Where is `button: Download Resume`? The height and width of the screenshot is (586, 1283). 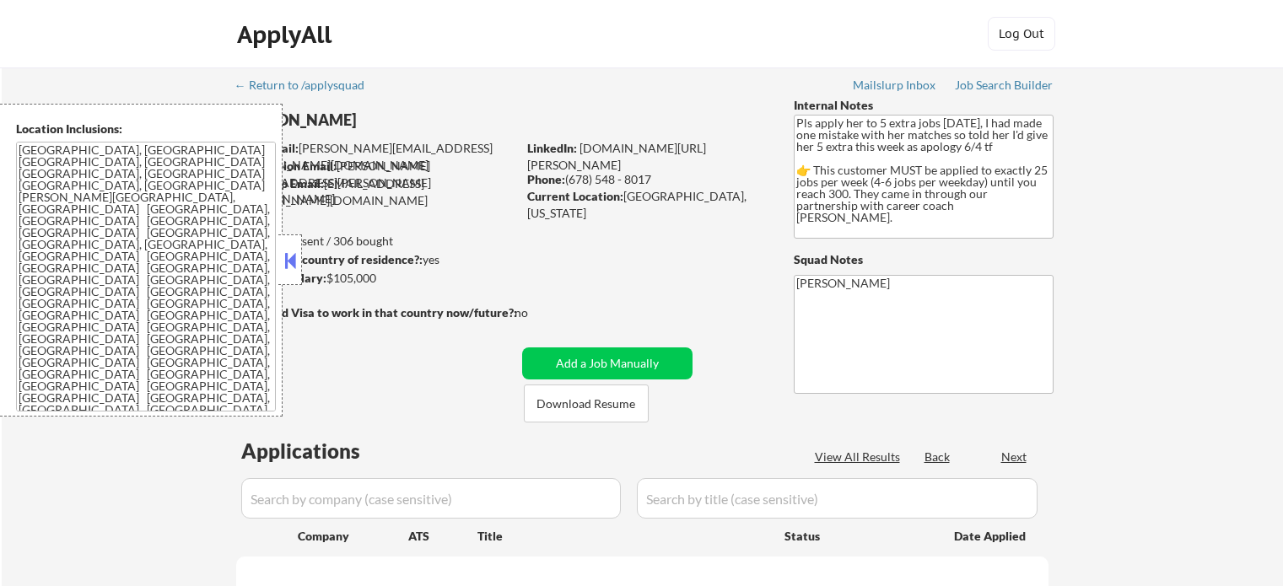
button: Download Resume is located at coordinates (586, 403).